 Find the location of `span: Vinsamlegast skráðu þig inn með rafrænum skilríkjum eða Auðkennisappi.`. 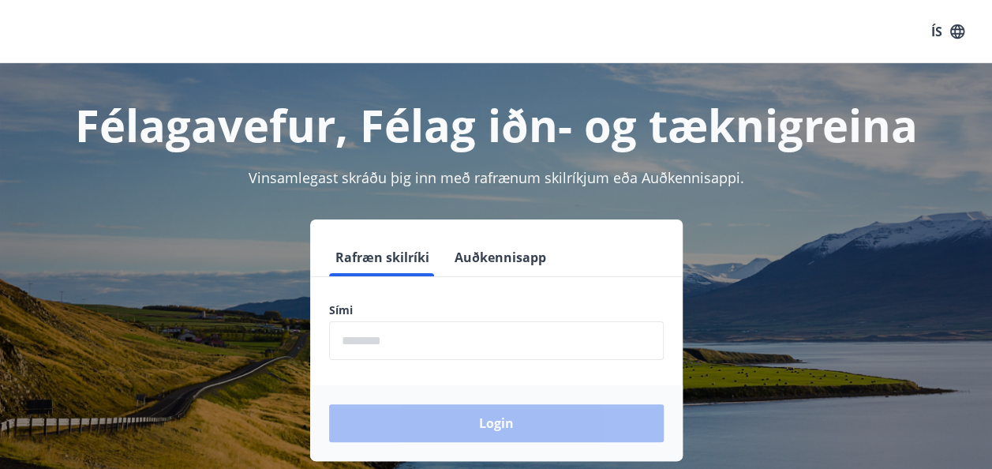

span: Vinsamlegast skráðu þig inn með rafrænum skilríkjum eða Auðkennisappi. is located at coordinates (496, 178).